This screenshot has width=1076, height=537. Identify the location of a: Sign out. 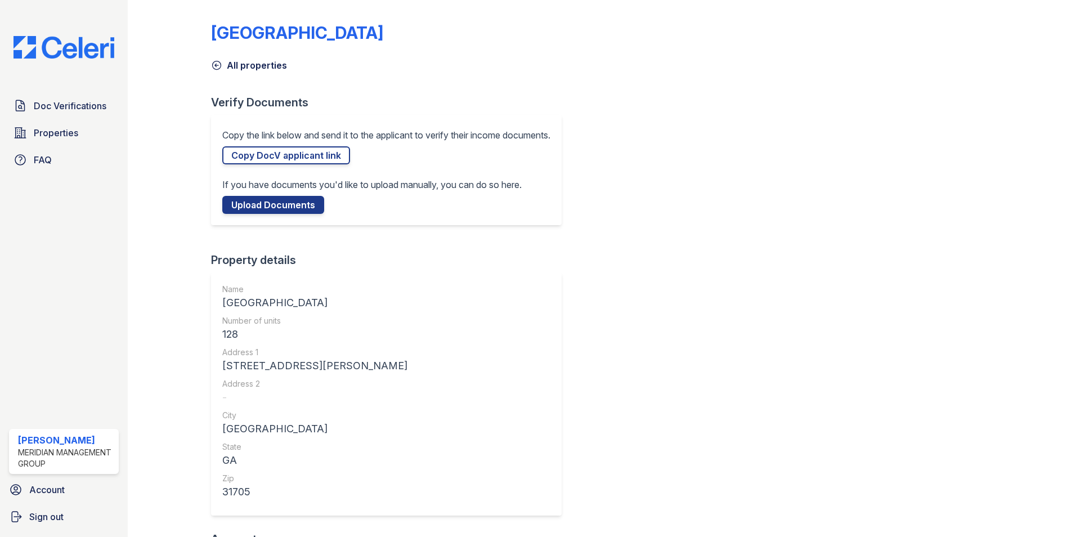
(64, 517).